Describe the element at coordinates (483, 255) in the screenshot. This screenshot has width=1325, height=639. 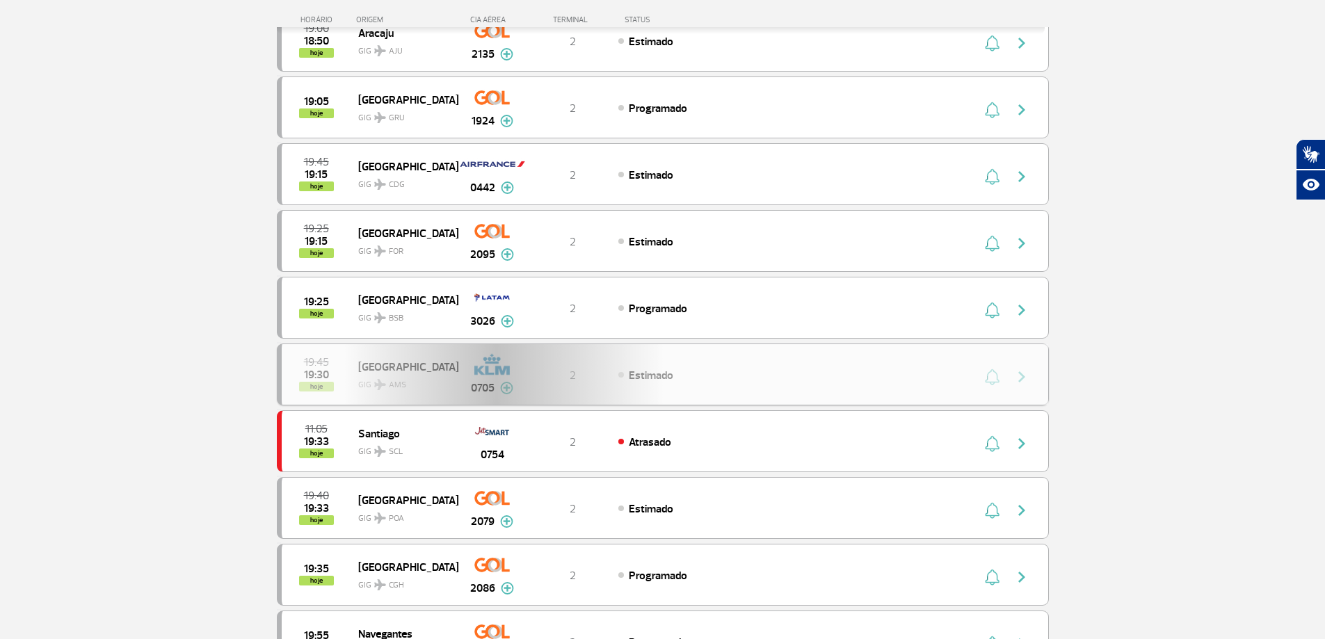
I see `span: 2095` at that location.